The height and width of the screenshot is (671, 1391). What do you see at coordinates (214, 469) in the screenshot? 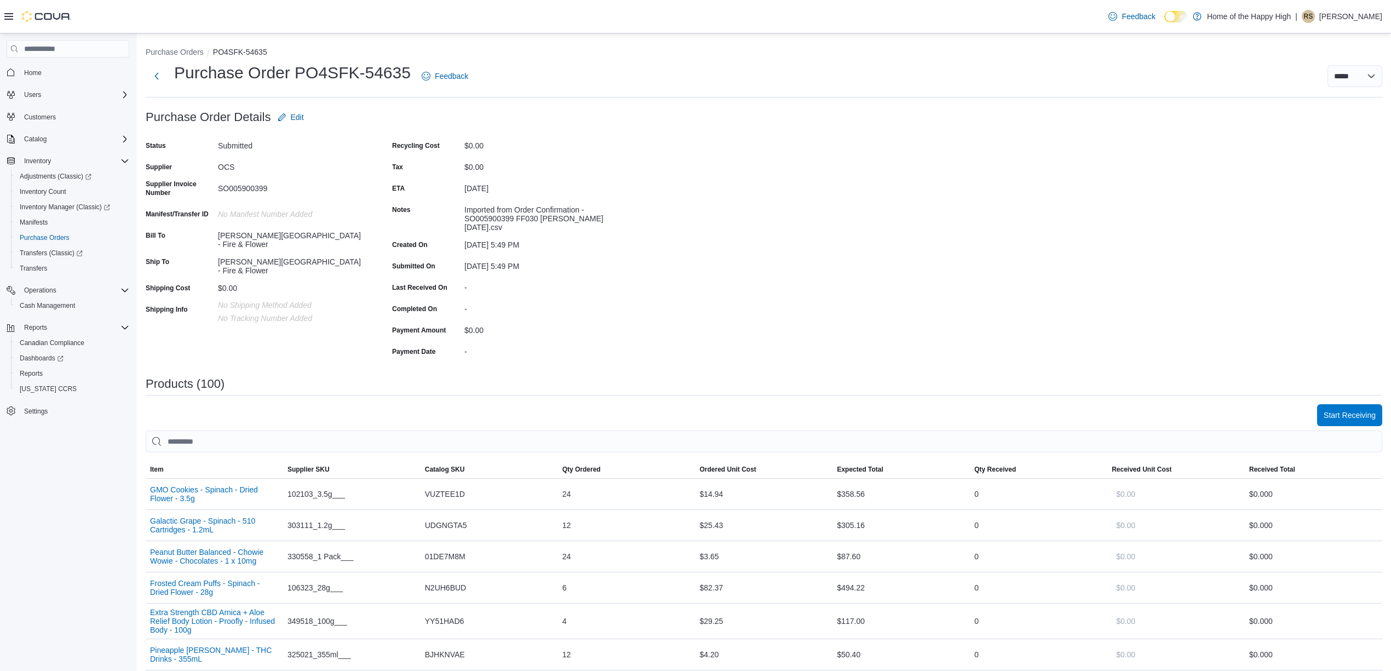
I see `button: Item` at bounding box center [214, 469].